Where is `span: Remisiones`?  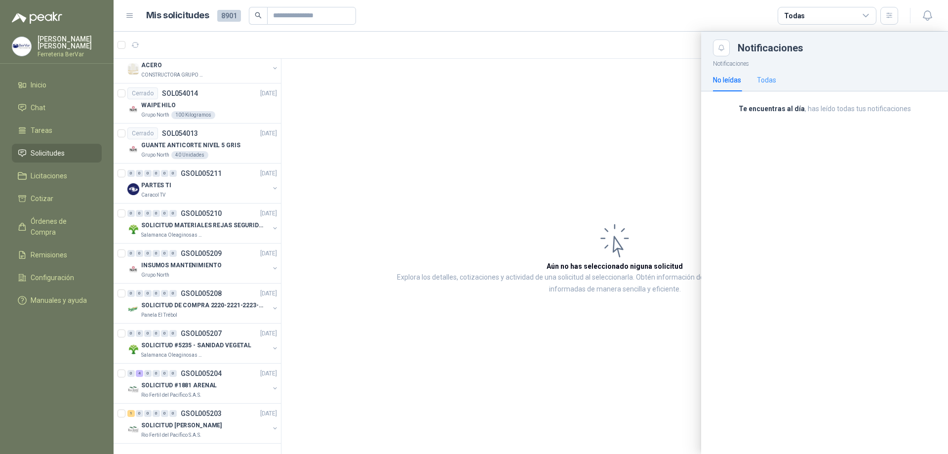
span: Remisiones is located at coordinates (49, 255).